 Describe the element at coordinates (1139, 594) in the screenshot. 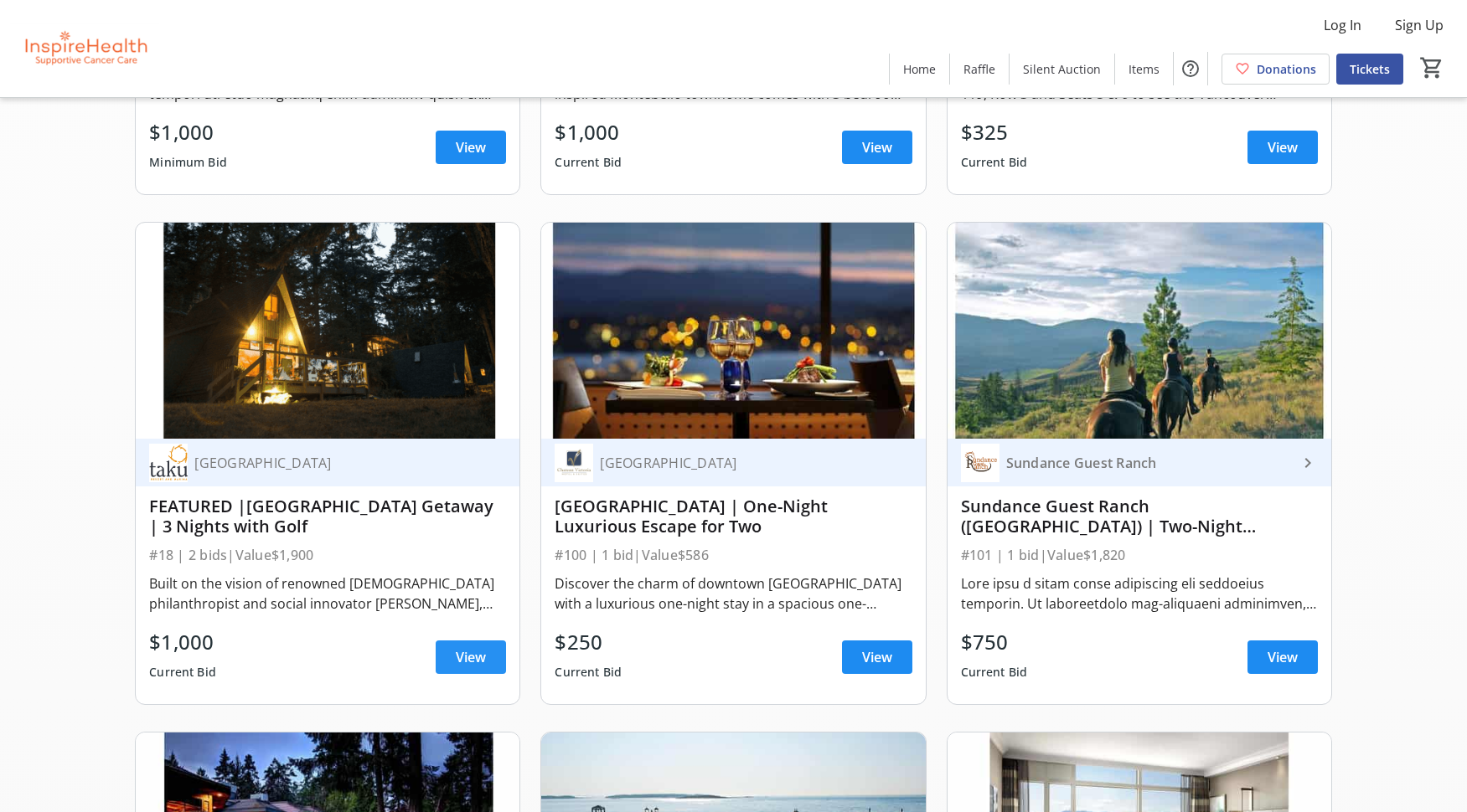

I see `div: Lore ipsu d sitam conse adipiscing eli seddoeius temporin. Ut laboreetdolo mag-aliquaeni adminimv...` at that location.